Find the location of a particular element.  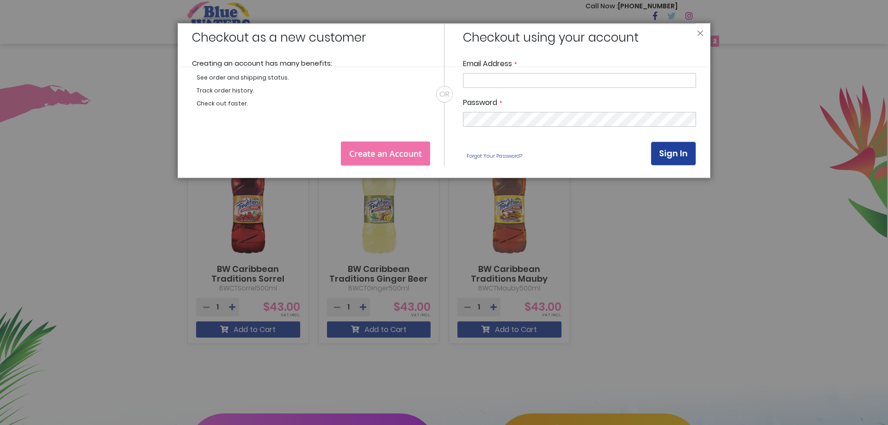

li: Track order history. is located at coordinates (313, 91).